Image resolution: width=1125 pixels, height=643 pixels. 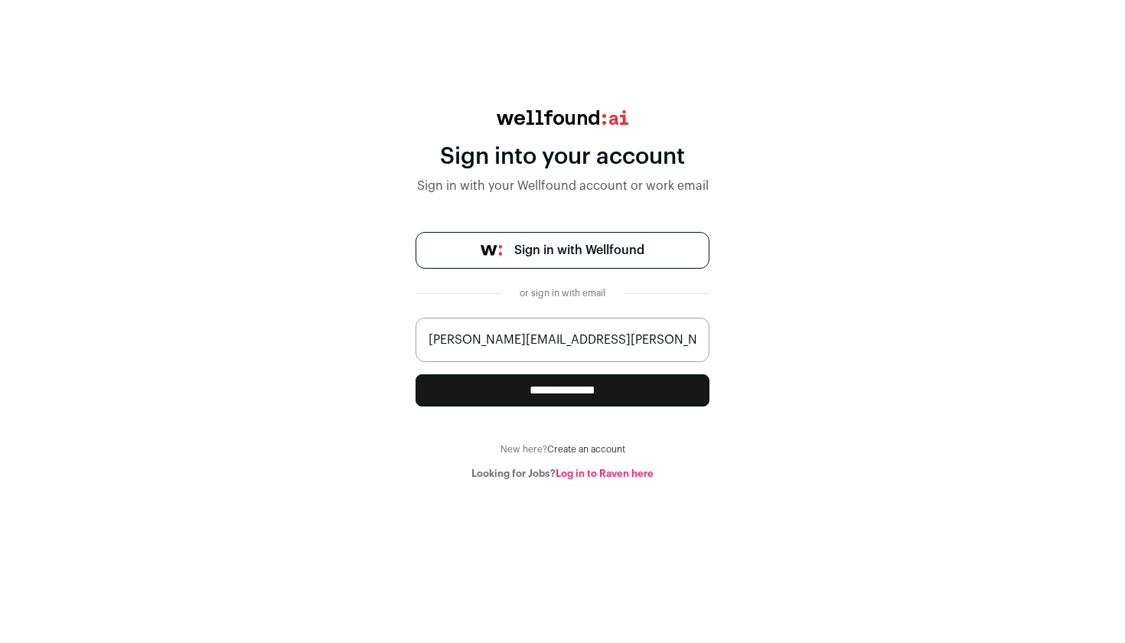 What do you see at coordinates (562, 474) in the screenshot?
I see `div: Looking for Jobs?` at bounding box center [562, 474].